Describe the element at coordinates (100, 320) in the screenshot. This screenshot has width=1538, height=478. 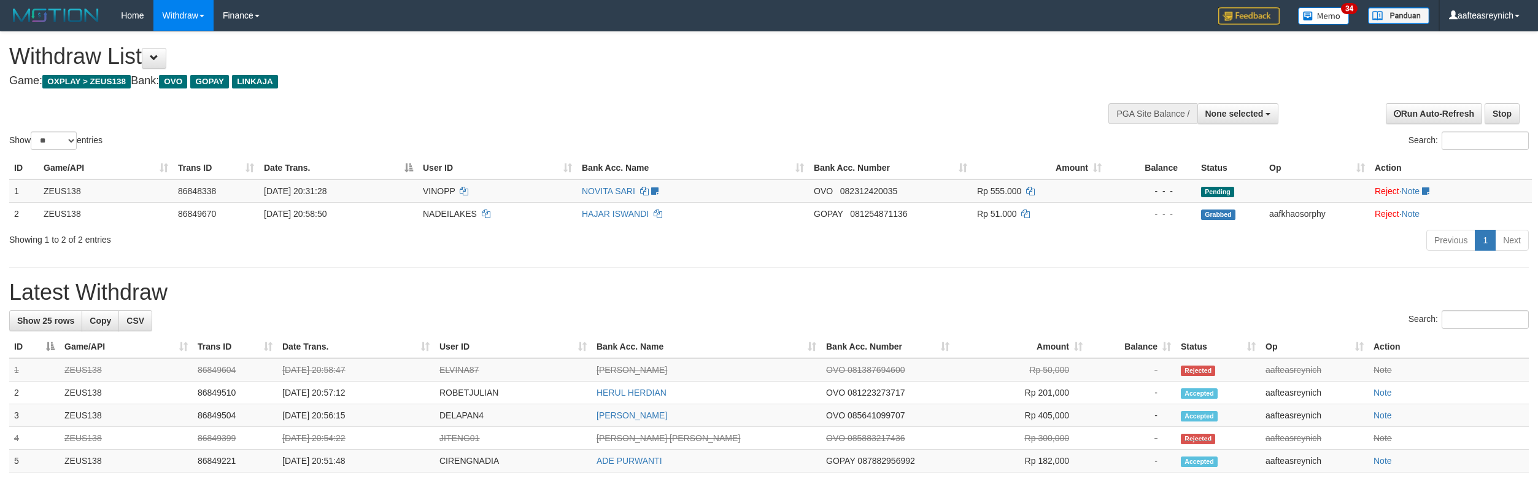
I see `a: Copy` at that location.